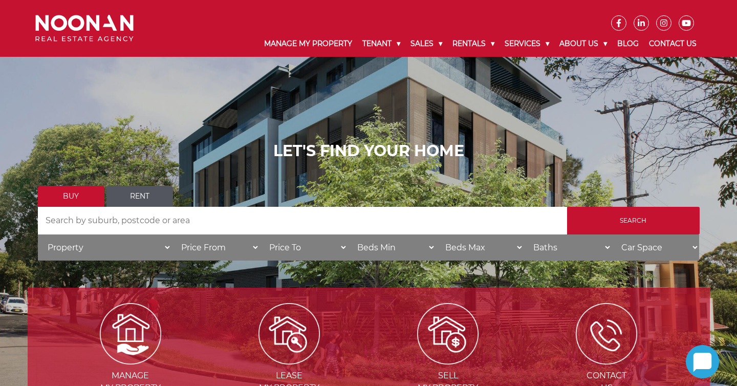  What do you see at coordinates (131, 334) in the screenshot?
I see `img: Manage my Property` at bounding box center [131, 334].